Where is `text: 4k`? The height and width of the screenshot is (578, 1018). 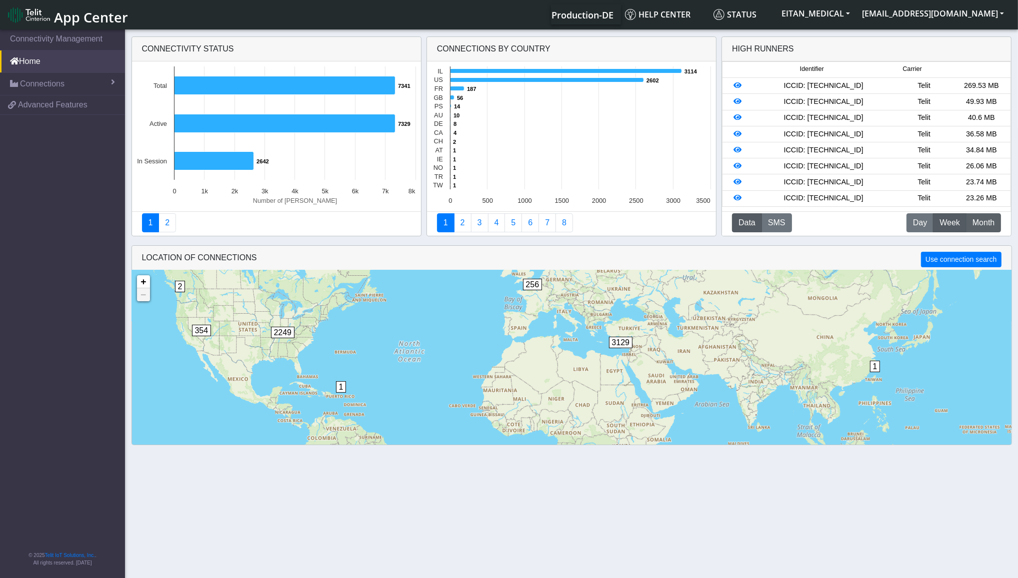
text: 4k is located at coordinates (295, 191).